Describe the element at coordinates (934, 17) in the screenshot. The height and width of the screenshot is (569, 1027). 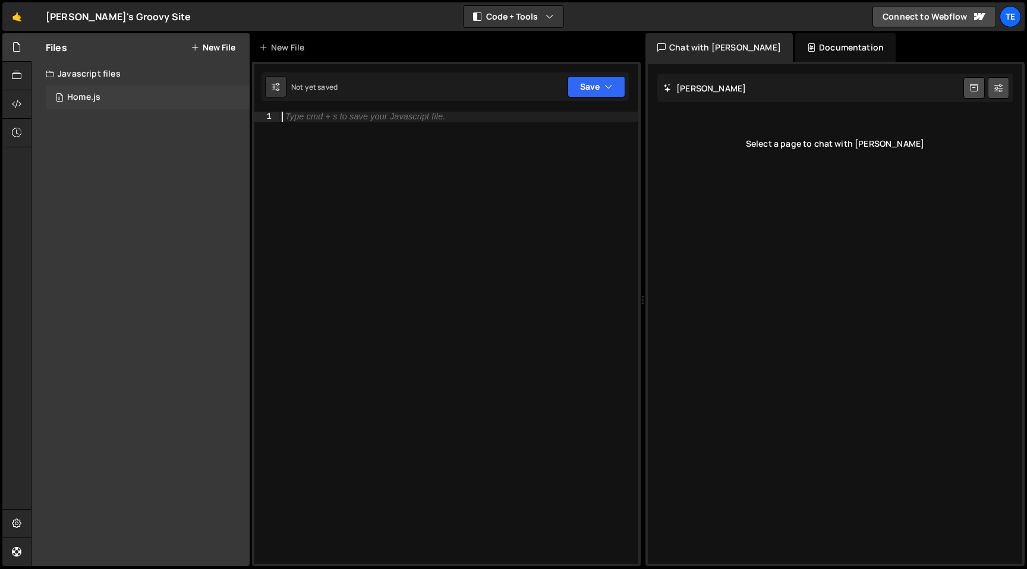
I see `a: Connect to Webflow` at that location.